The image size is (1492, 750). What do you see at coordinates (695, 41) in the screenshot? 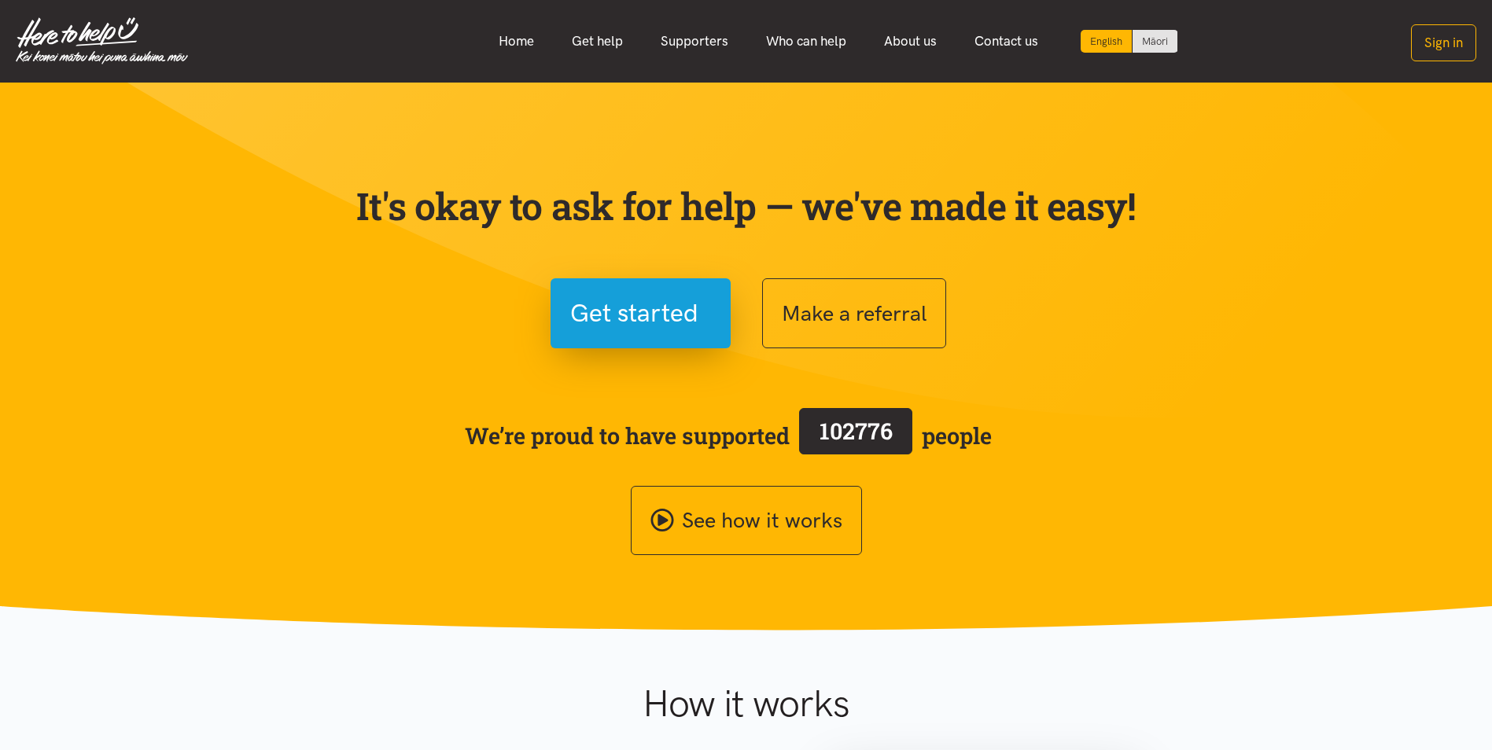
I see `a: Supporters` at bounding box center [695, 41].